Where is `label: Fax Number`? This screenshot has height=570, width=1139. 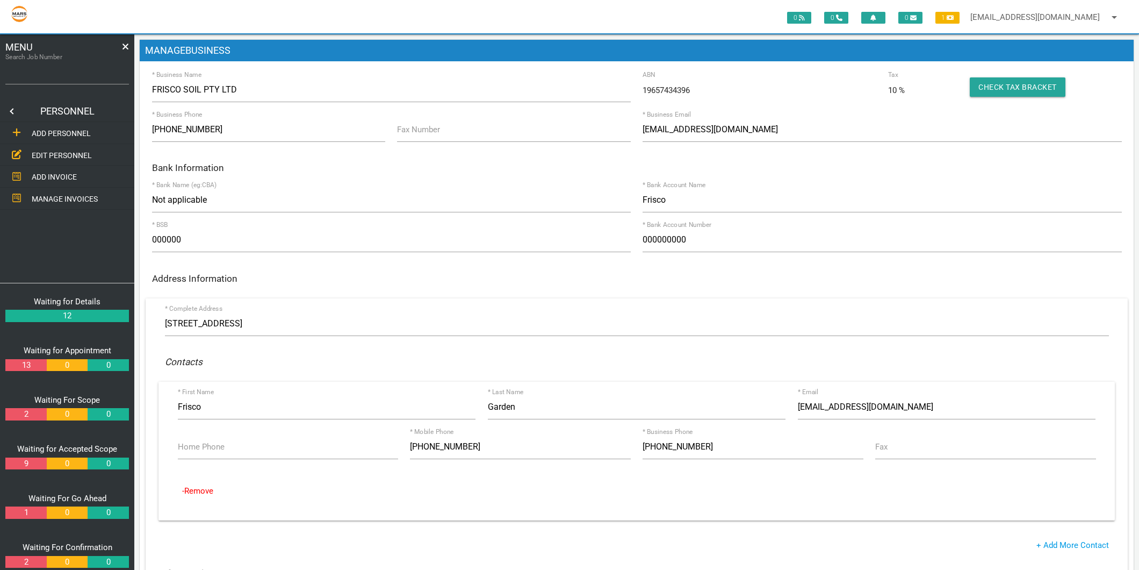 label: Fax Number is located at coordinates (419, 130).